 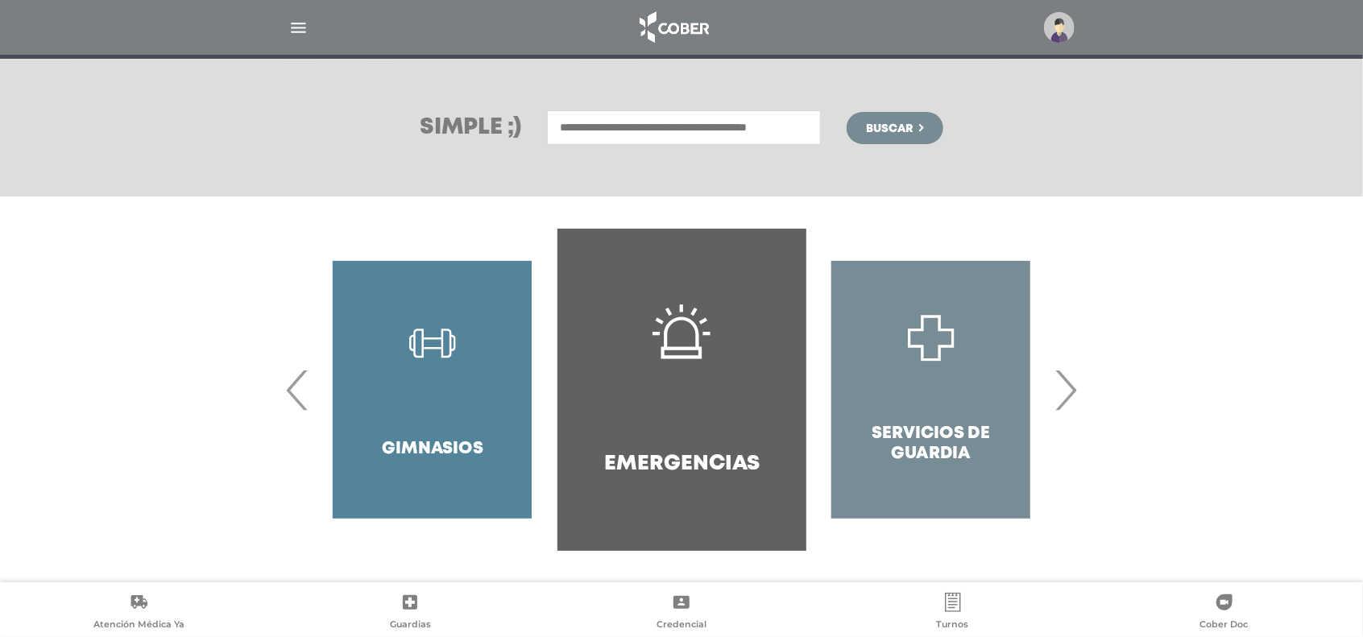 What do you see at coordinates (1060, 27) in the screenshot?
I see `img: profile-placeholder.svg` at bounding box center [1060, 27].